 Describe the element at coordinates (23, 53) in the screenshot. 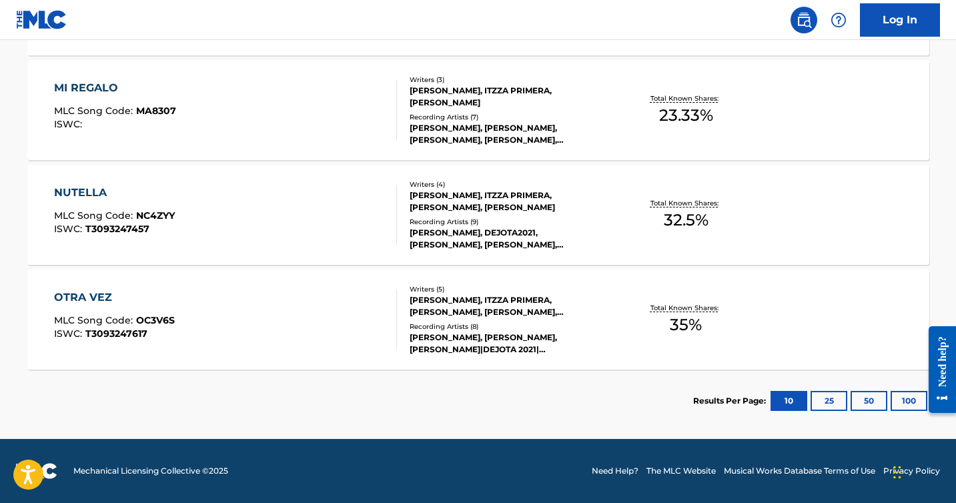

I see `div: Open Resource Center` at that location.